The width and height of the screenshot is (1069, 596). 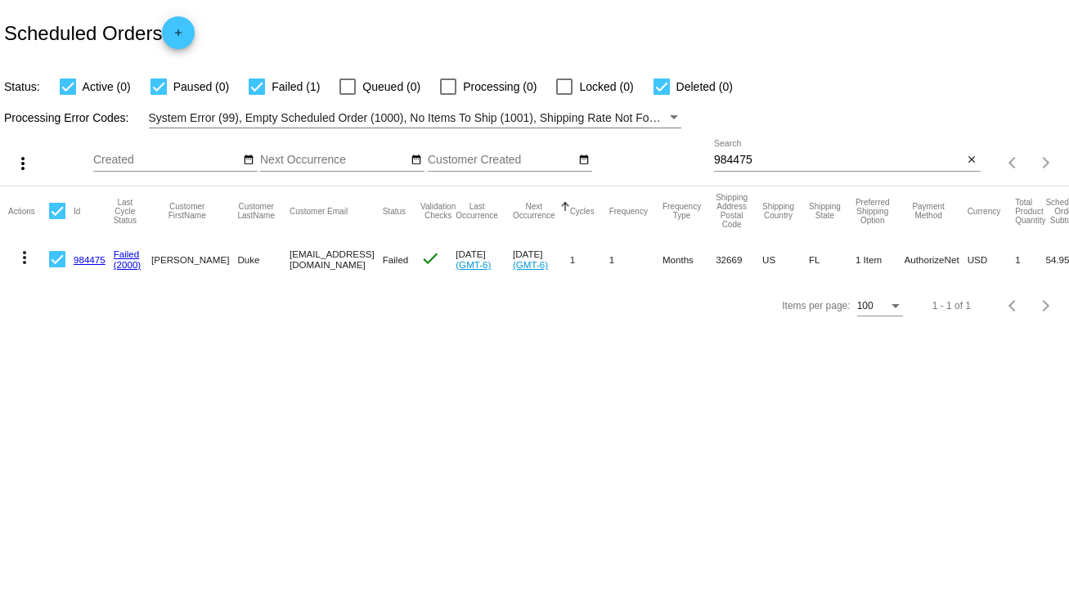 I want to click on button: Change sorting for LastProcessingCycleId, so click(x=125, y=211).